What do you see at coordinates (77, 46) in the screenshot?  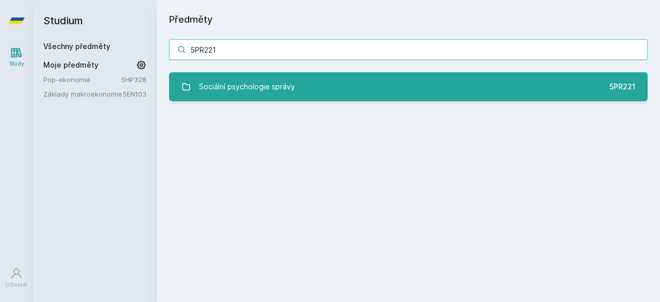 I see `a: Všechny předměty` at bounding box center [77, 46].